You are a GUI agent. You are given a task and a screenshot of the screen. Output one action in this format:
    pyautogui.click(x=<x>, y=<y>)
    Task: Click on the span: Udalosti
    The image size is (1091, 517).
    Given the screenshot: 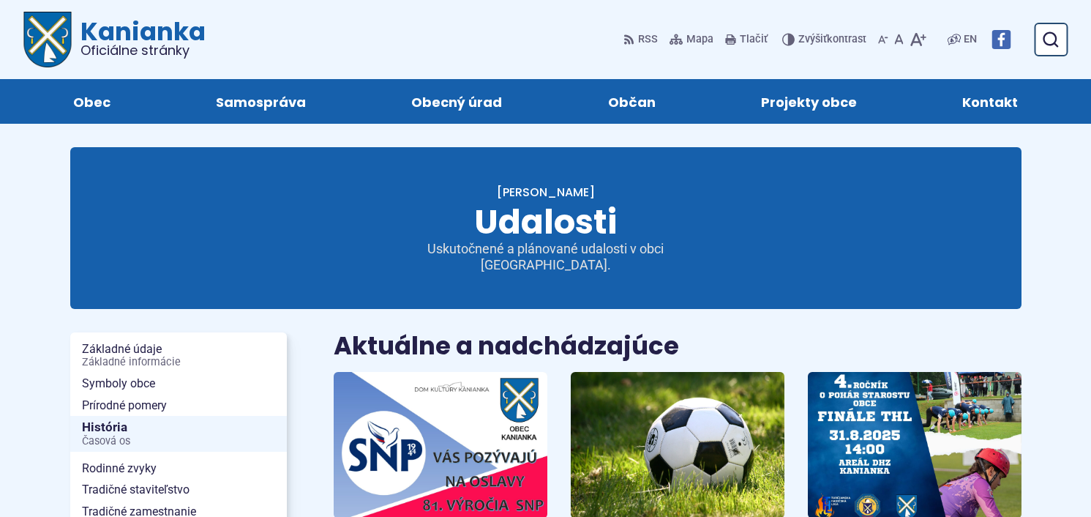 What is the action you would take?
    pyautogui.click(x=545, y=222)
    